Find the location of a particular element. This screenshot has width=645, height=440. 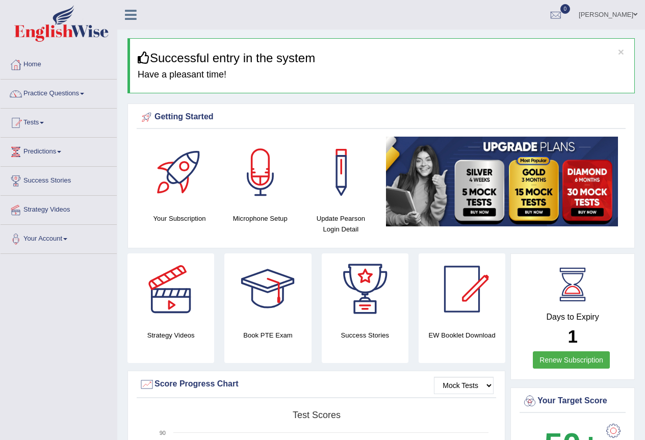

tspan: Test scores is located at coordinates (317, 415).